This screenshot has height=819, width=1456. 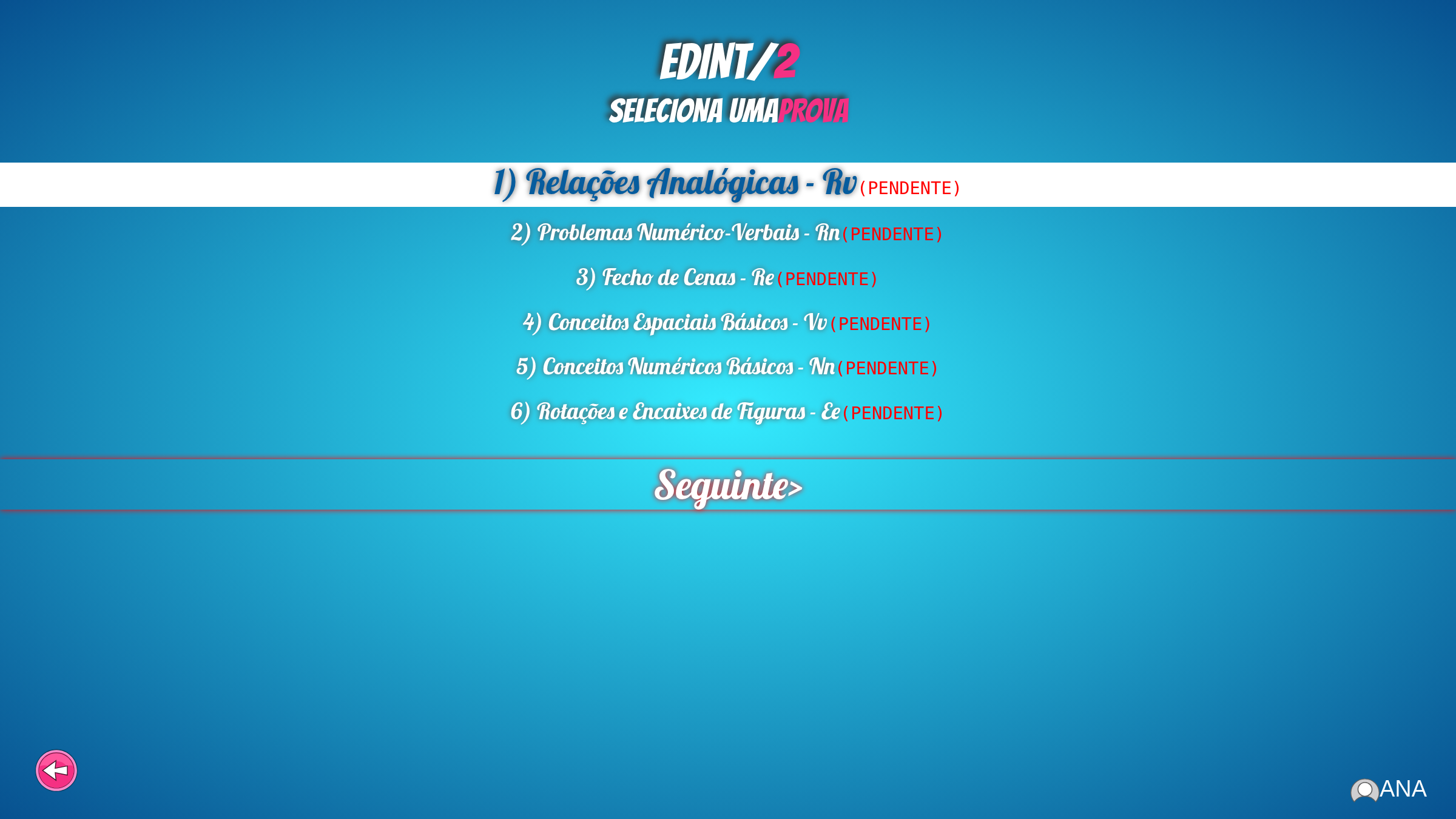 What do you see at coordinates (785, 62) in the screenshot?
I see `span: 2` at bounding box center [785, 62].